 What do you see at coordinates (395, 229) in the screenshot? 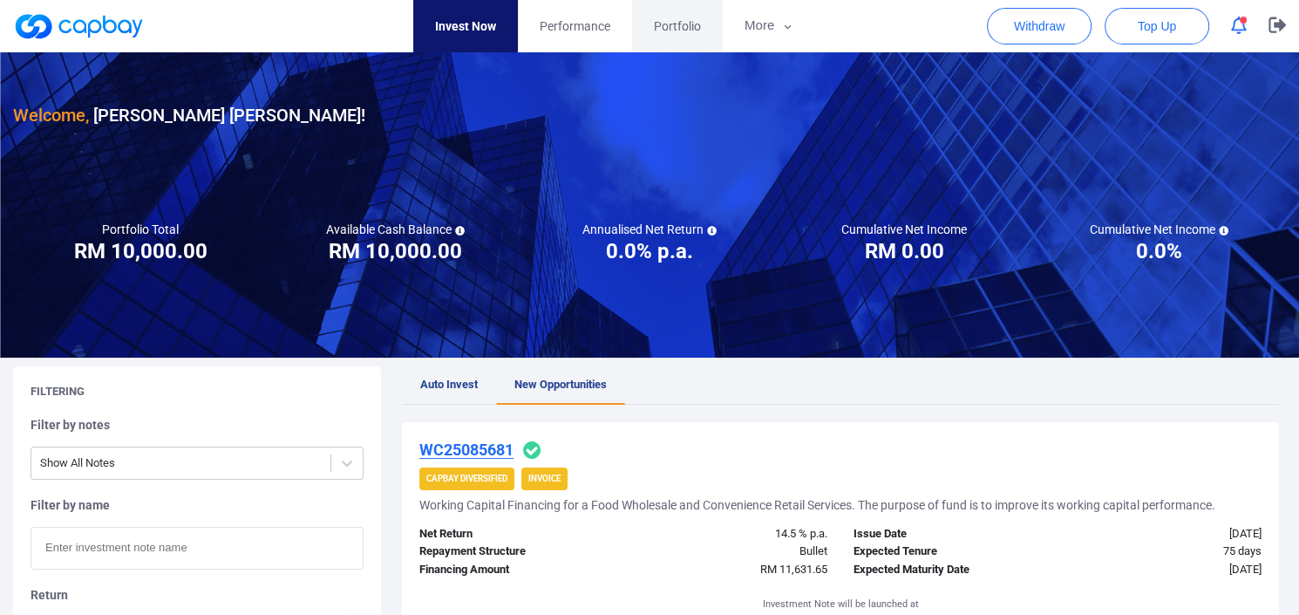
I see `h5: Available Cash Balance` at bounding box center [395, 229].